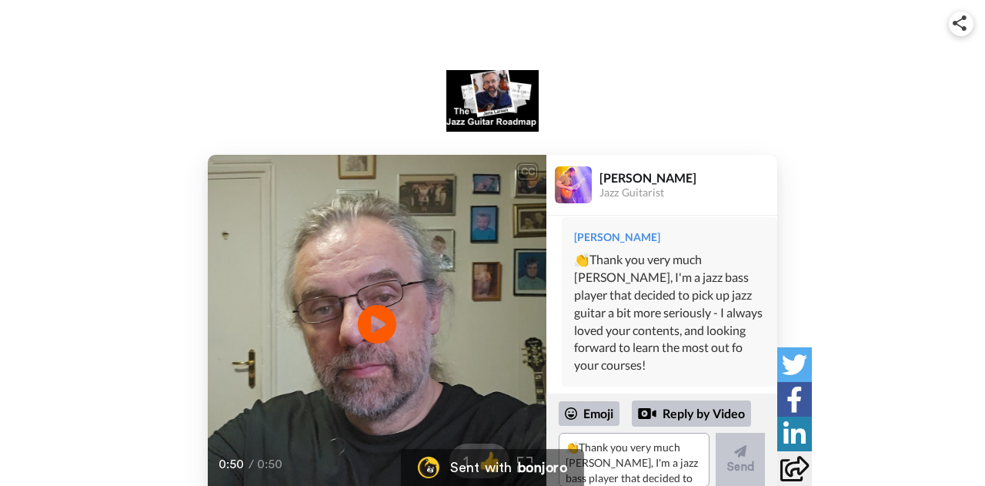 The width and height of the screenshot is (985, 486). Describe the element at coordinates (480, 460) in the screenshot. I see `button: 1👍` at that location.